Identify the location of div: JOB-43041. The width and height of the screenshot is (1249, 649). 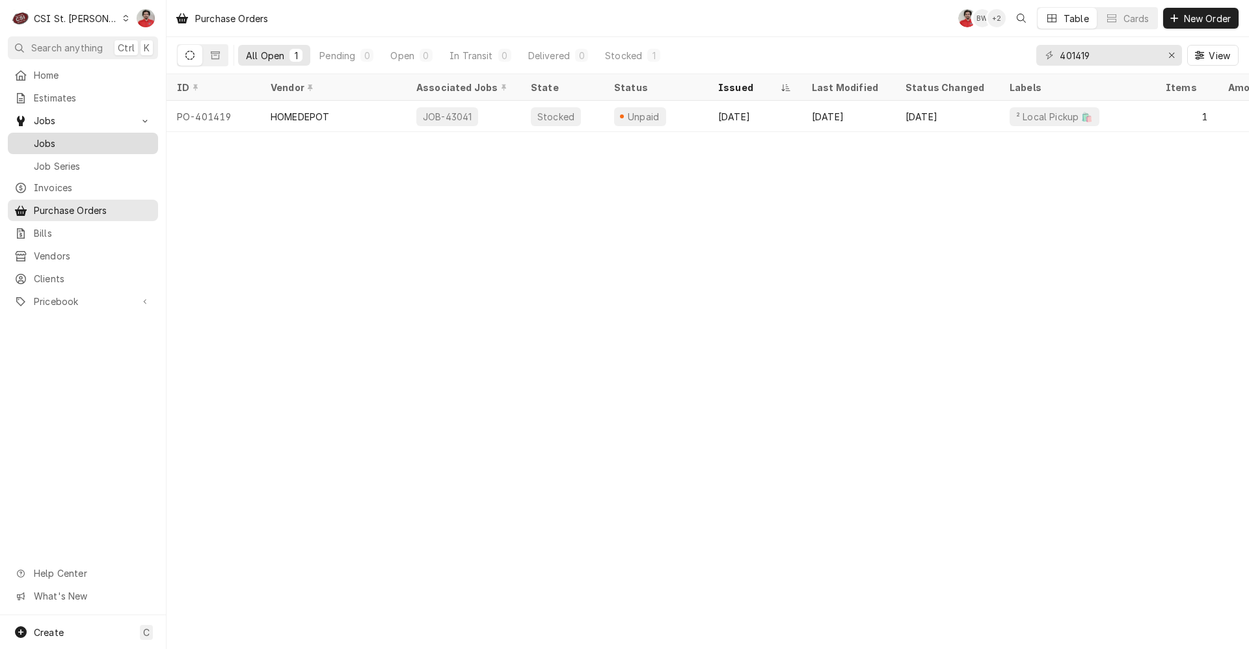
(447, 116).